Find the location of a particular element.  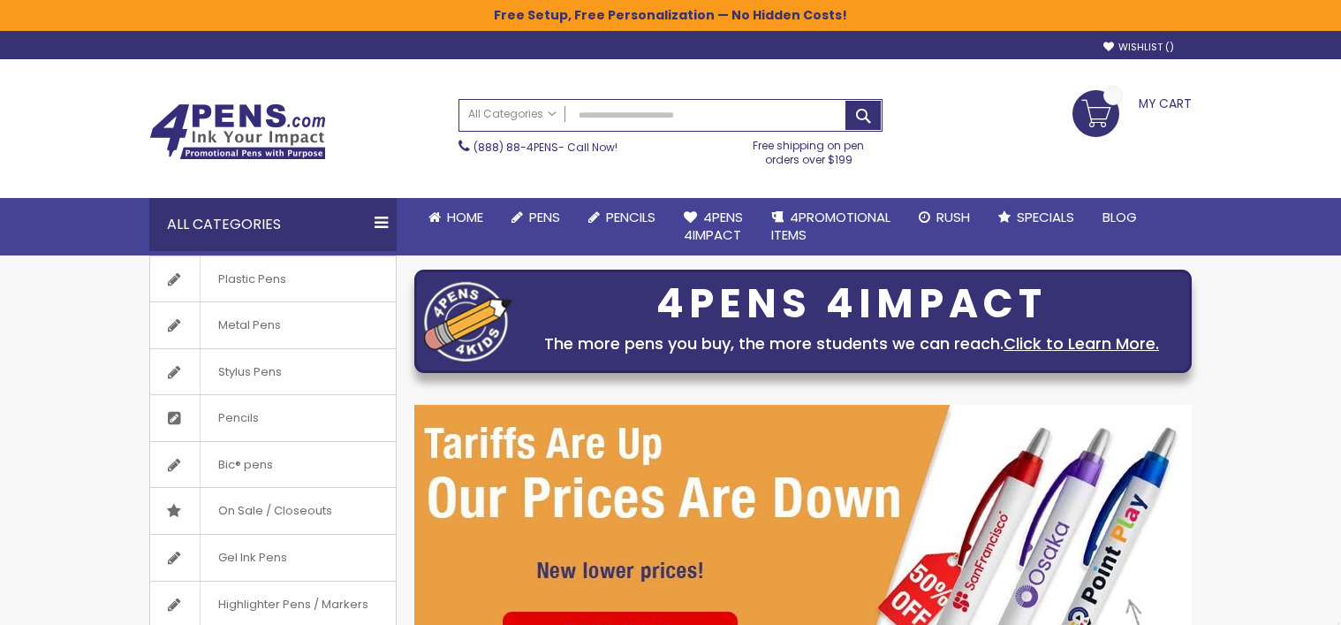

span: Stylus Pens is located at coordinates (249, 372).